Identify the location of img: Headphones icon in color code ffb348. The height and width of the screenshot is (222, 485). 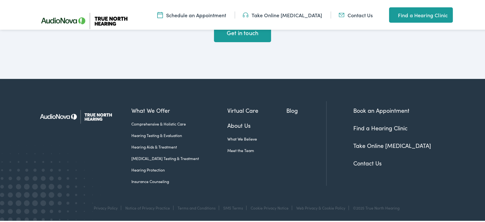
(246, 14).